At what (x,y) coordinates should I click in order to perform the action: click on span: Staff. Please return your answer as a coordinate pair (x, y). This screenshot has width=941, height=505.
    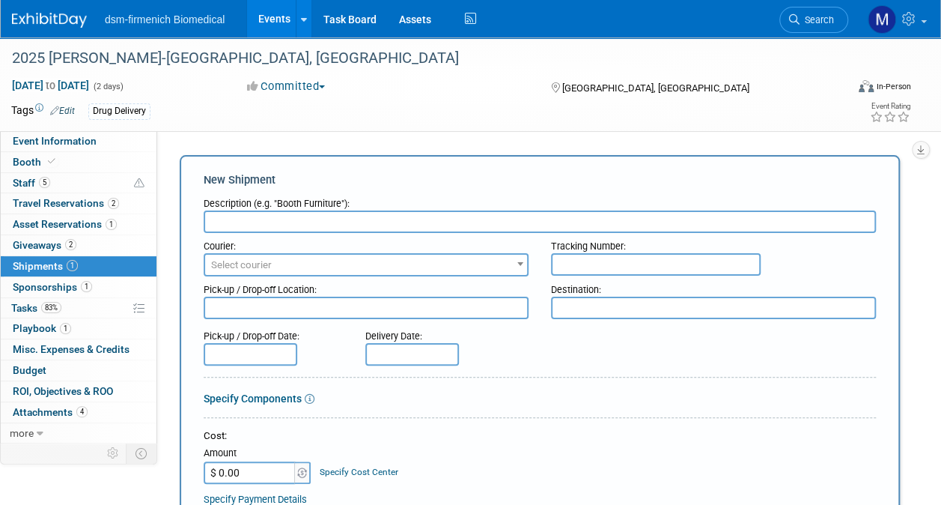
    Looking at the image, I should click on (31, 183).